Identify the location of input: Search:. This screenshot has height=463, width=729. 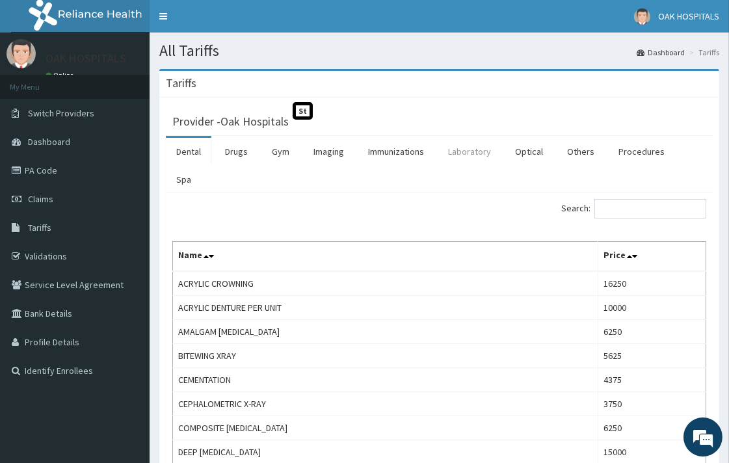
(650, 209).